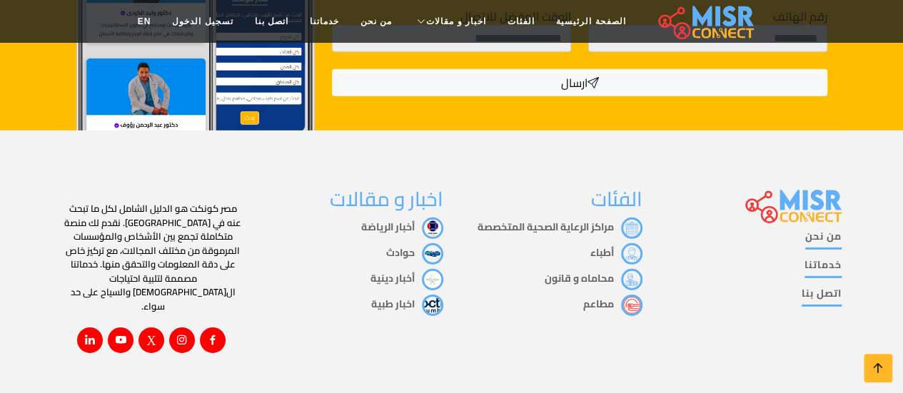  I want to click on i: X, so click(151, 340).